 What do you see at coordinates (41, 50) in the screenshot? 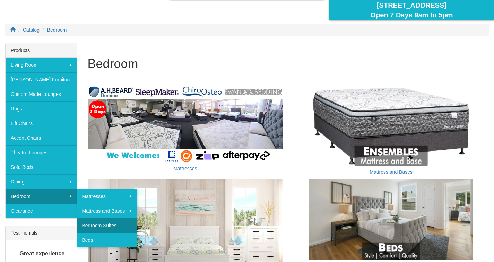
I see `div: Products` at bounding box center [41, 50].